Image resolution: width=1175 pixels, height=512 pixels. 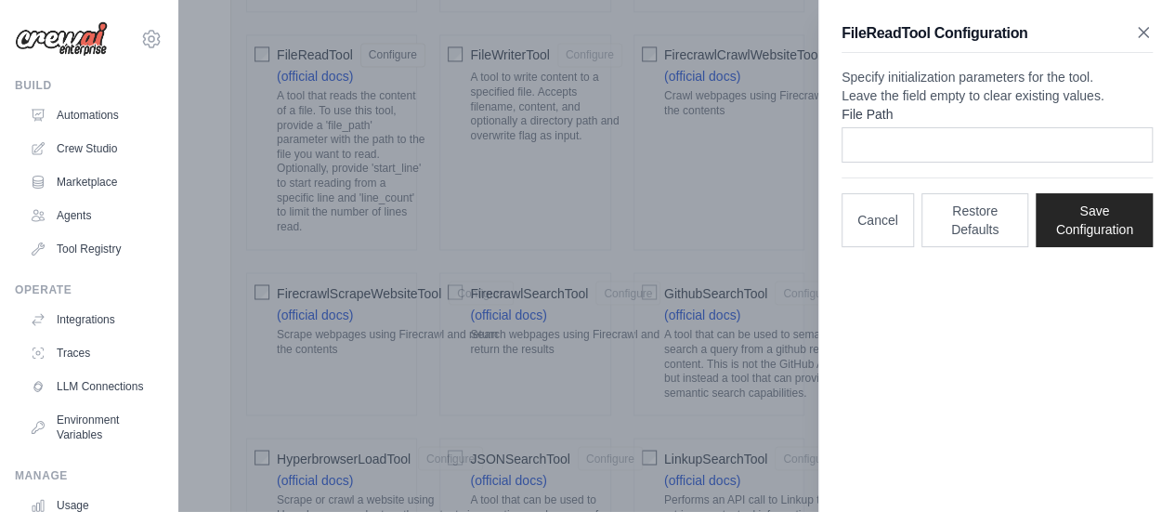 I want to click on h3: FileReadTool Configuration, so click(x=934, y=33).